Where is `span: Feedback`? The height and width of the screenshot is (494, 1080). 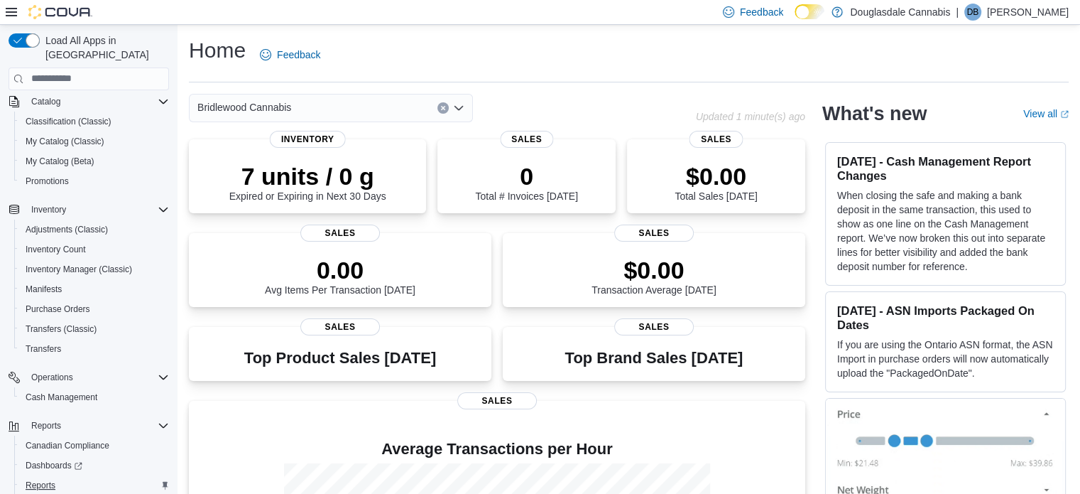
span: Feedback is located at coordinates (298, 55).